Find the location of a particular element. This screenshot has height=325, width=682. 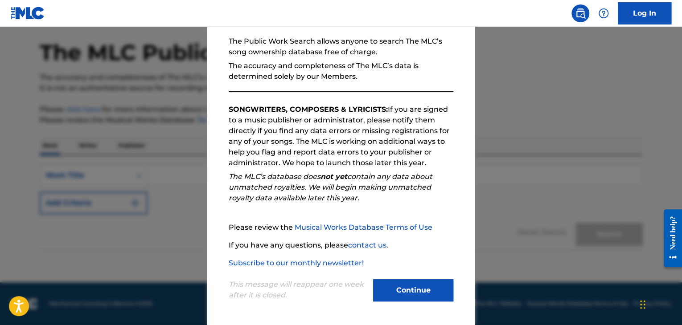

p: Please review the is located at coordinates (341, 228).